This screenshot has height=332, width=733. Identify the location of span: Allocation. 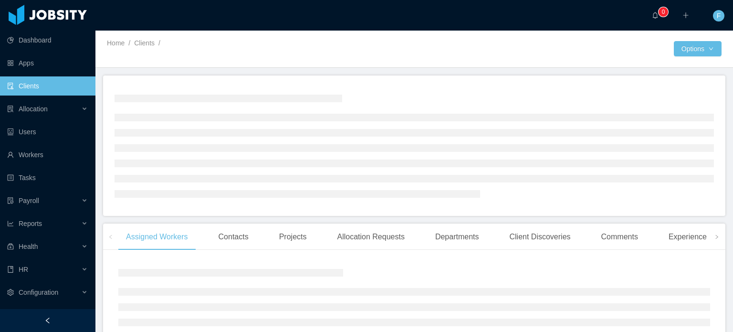
(33, 109).